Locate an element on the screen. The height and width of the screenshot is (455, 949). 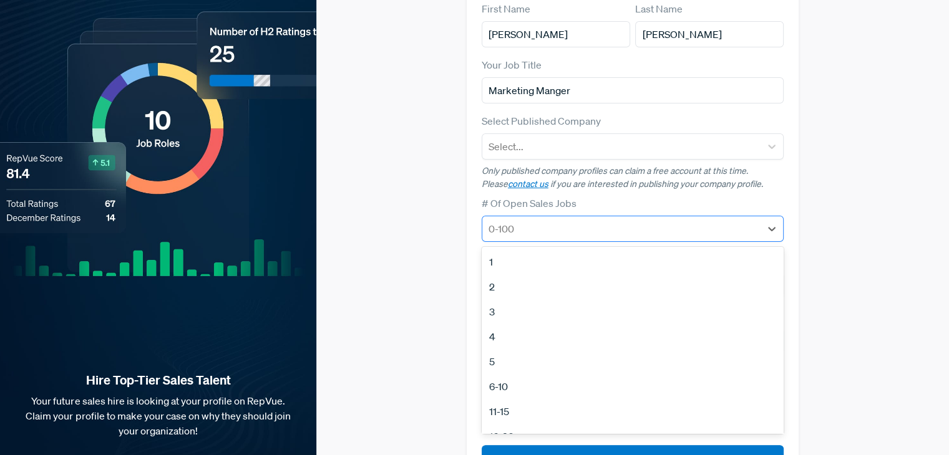
div: 5 is located at coordinates (632, 362).